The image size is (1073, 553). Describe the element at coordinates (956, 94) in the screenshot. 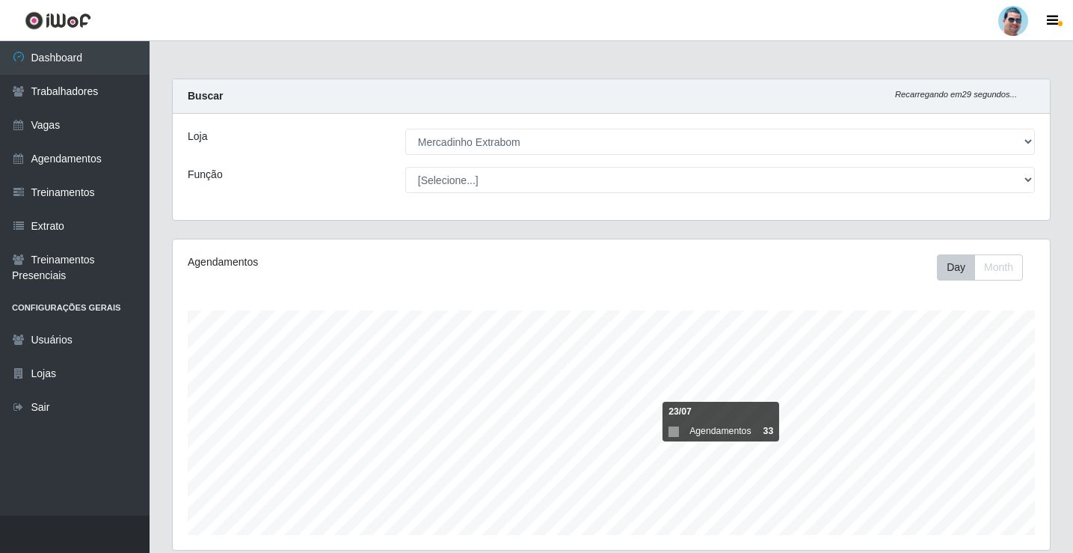

I see `i: Recarregando em 29 segundos...` at that location.